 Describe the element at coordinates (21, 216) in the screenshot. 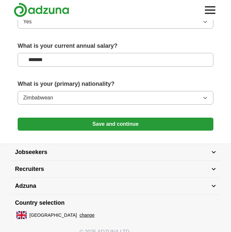

I see `img: UK flag` at that location.